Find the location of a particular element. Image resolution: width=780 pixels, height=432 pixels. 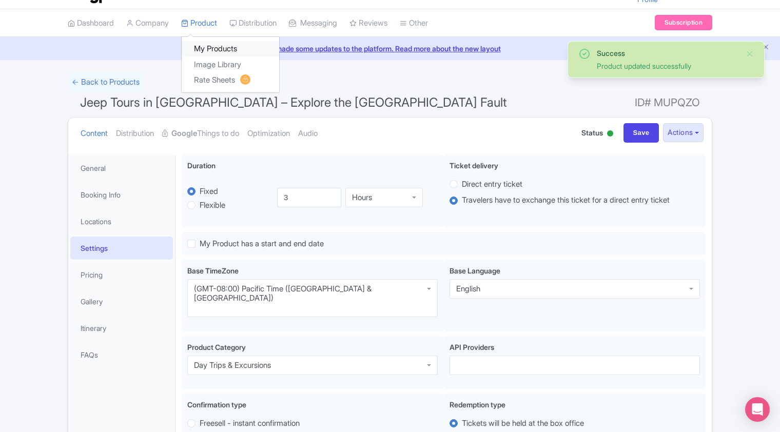

label: Freesell - instant confirmation is located at coordinates (249, 424).